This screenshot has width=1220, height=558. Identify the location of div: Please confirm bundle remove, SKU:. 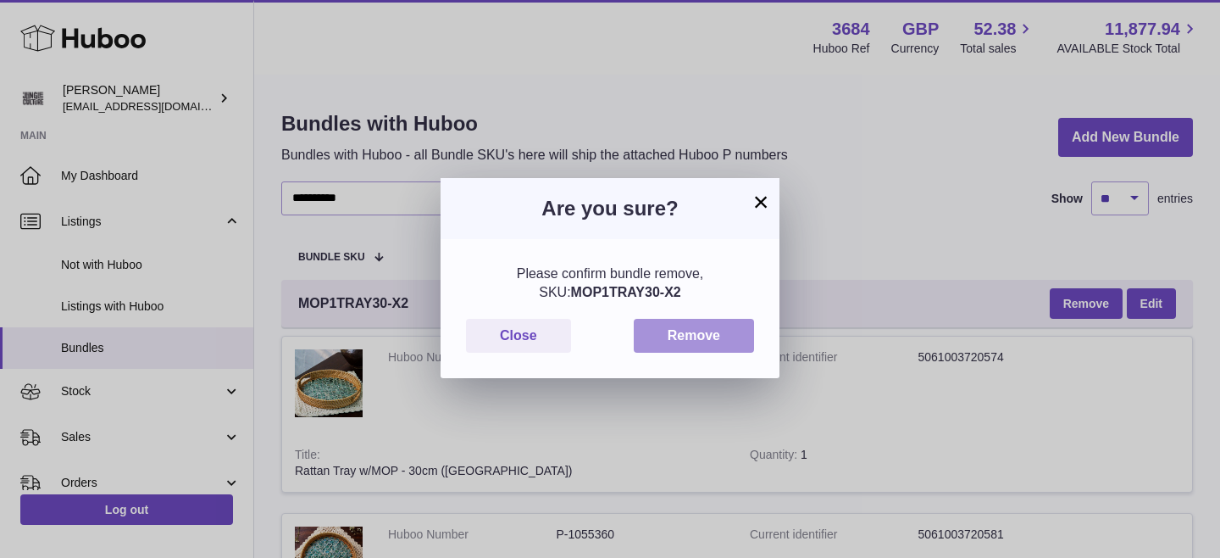
(610, 282).